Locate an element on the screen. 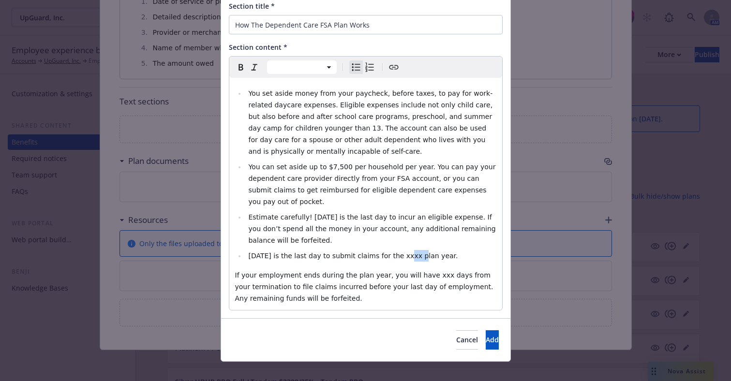 The width and height of the screenshot is (731, 381). button: Italic is located at coordinates (254, 67).